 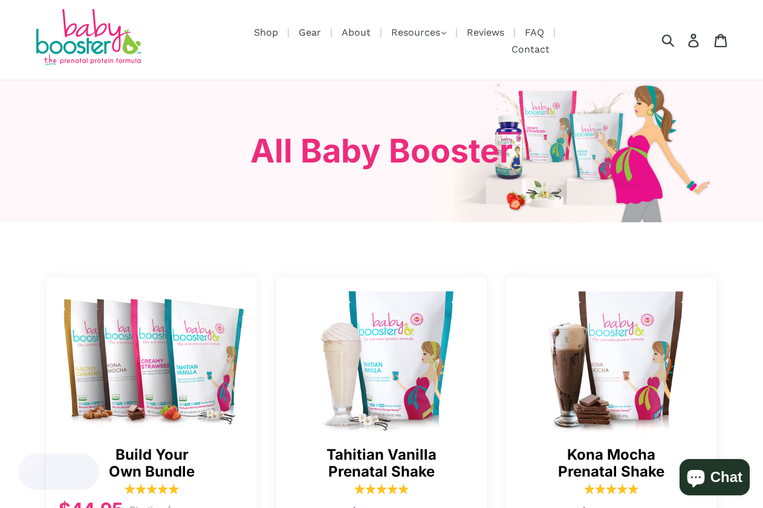 I want to click on img: Tahitian Vanilla Prenatal Shake - Ships Same Day, so click(x=382, y=359).